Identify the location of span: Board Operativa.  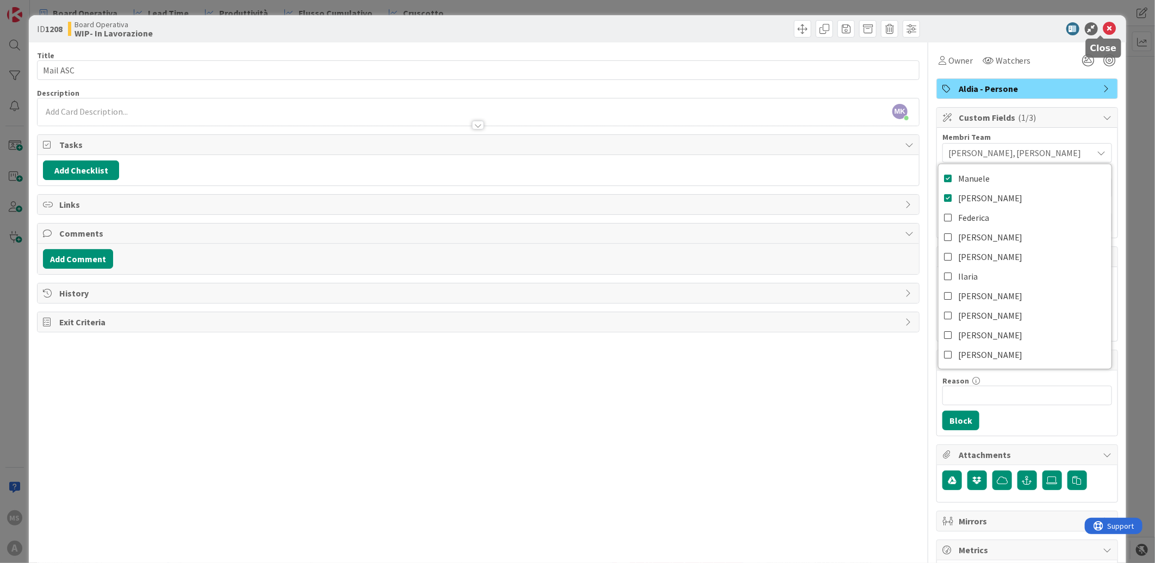
(114, 24).